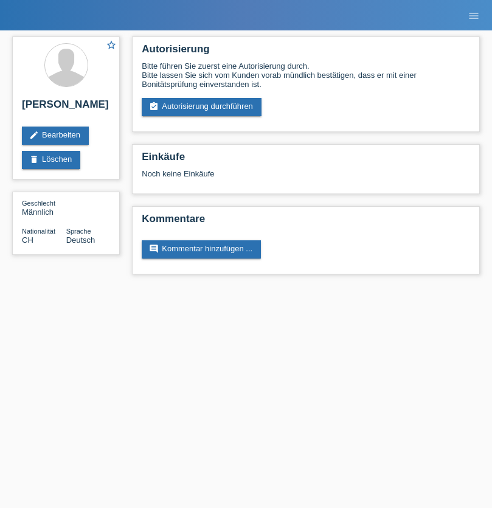 The image size is (492, 508). Describe the element at coordinates (27, 240) in the screenshot. I see `span: Schweiz` at that location.